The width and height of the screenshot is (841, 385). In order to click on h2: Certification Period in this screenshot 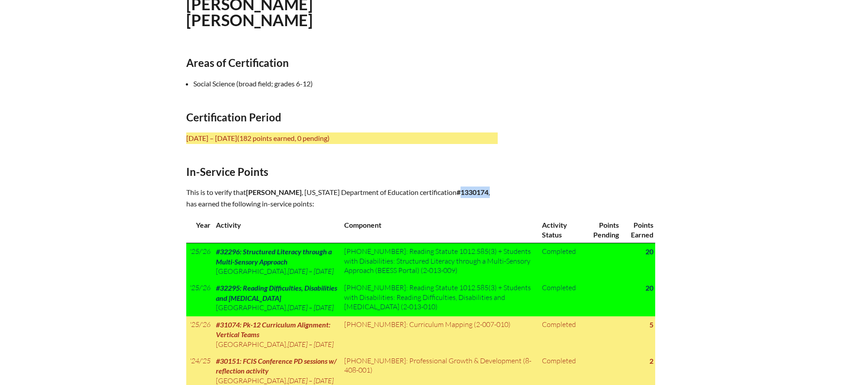, I will do `click(342, 117)`.